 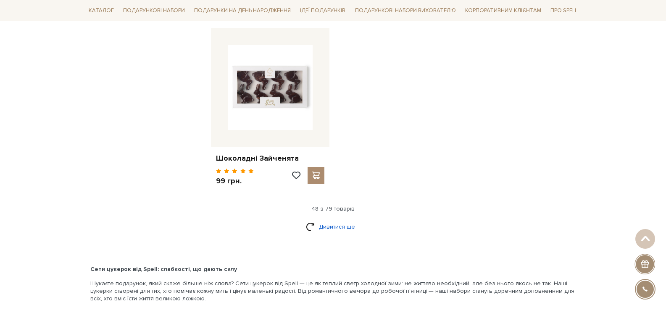 What do you see at coordinates (333, 227) in the screenshot?
I see `a: Дивитися ще` at bounding box center [333, 227].